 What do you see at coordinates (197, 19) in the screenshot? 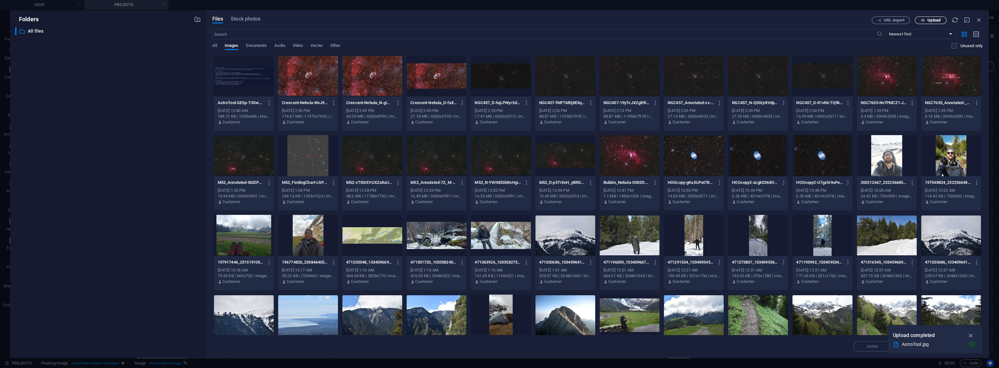
I see `i: Create new folder` at bounding box center [197, 19].